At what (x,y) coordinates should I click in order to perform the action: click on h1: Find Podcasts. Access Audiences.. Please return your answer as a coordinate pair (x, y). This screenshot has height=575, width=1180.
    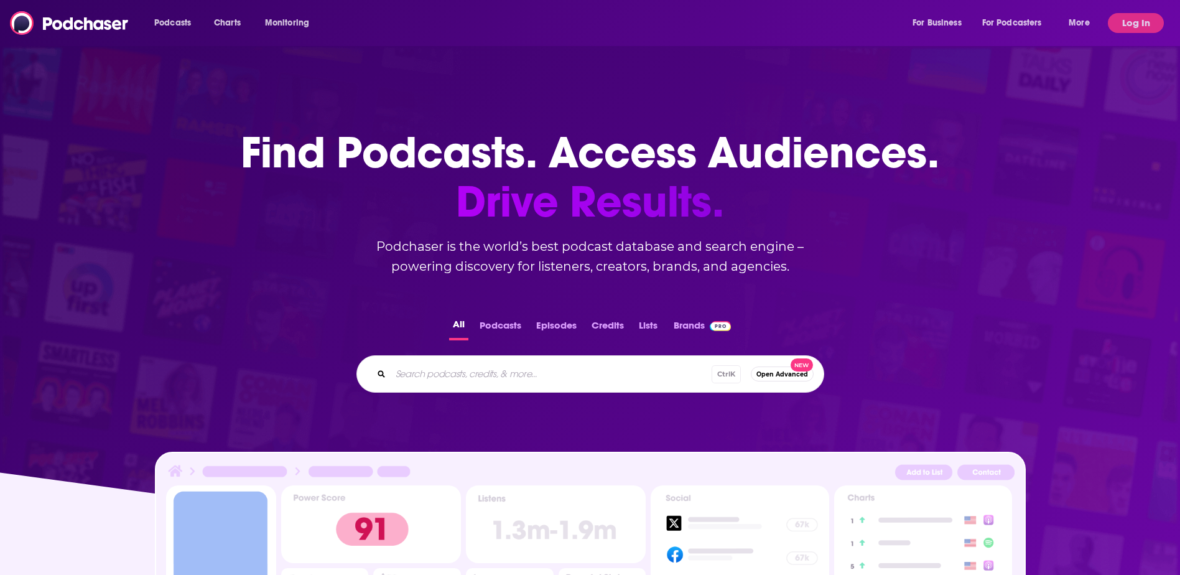
    Looking at the image, I should click on (590, 177).